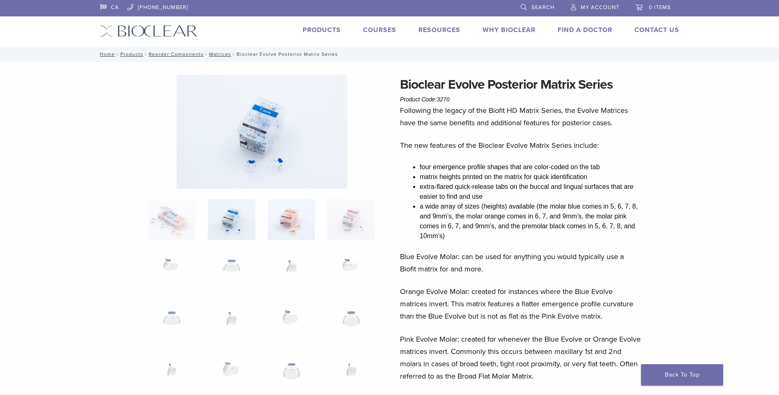 The image size is (779, 395). What do you see at coordinates (231, 271) in the screenshot?
I see `img: Bioclear Evolve Posterior Matrix Series - Image 6` at bounding box center [231, 271].